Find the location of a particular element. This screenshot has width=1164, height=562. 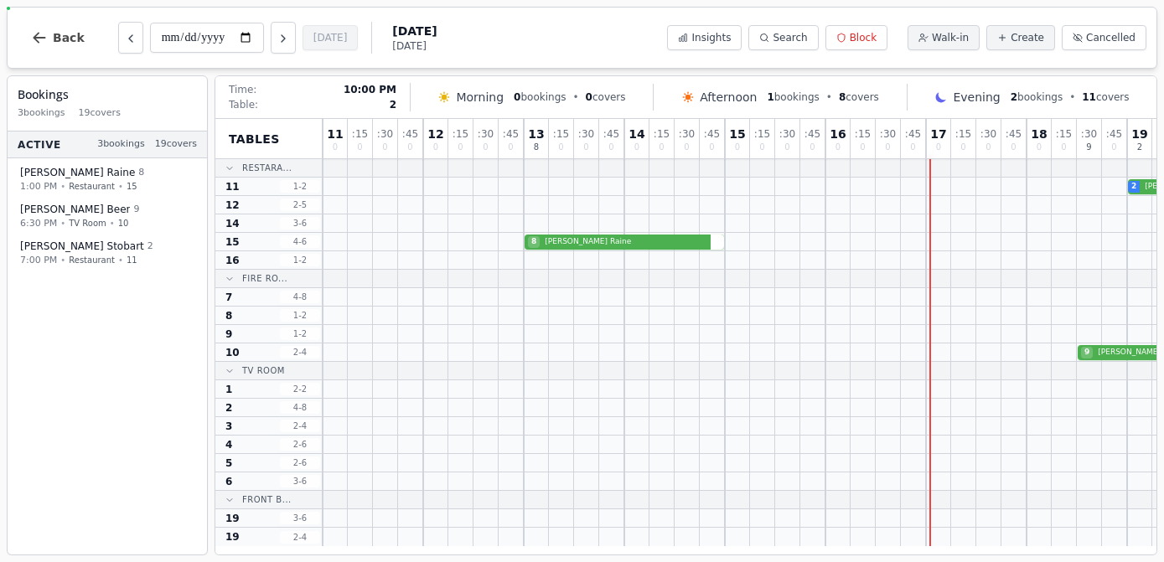

span: Table: is located at coordinates (243, 105).